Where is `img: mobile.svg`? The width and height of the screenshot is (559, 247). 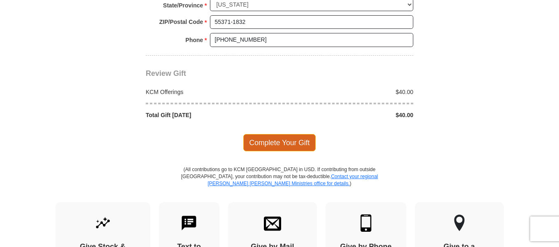
img: mobile.svg is located at coordinates (366, 223).